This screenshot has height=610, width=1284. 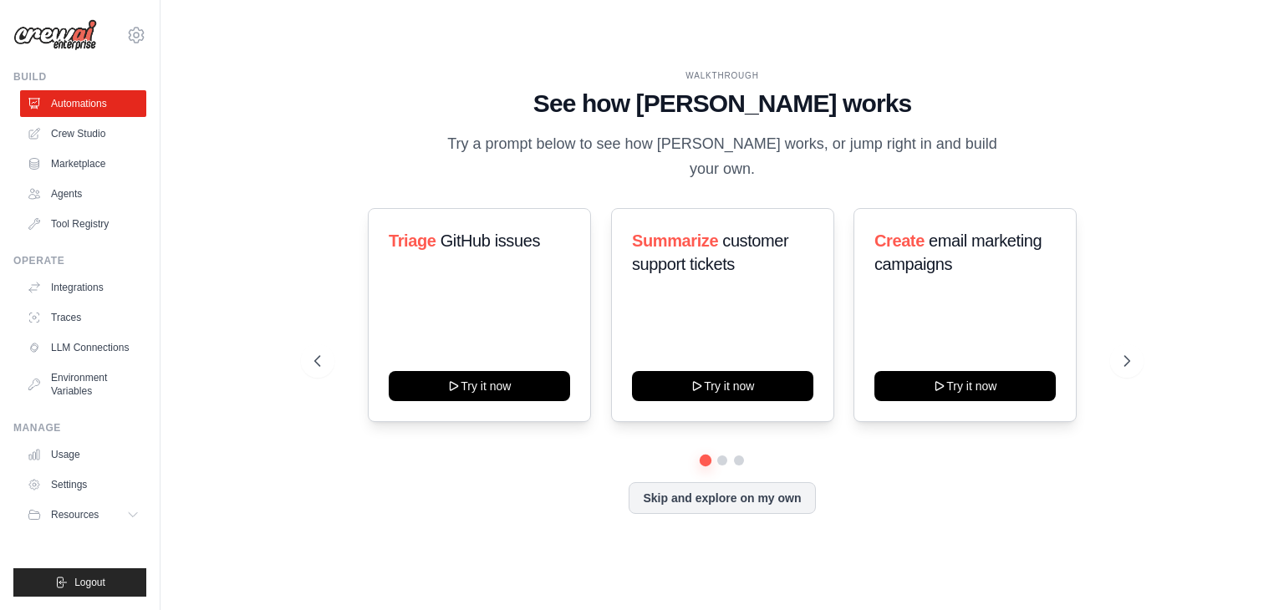 I want to click on a: Marketplace, so click(x=83, y=164).